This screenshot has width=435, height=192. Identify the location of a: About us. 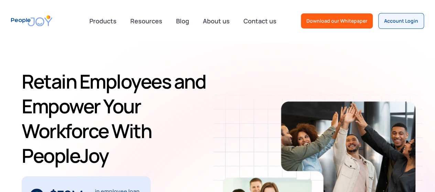
(216, 21).